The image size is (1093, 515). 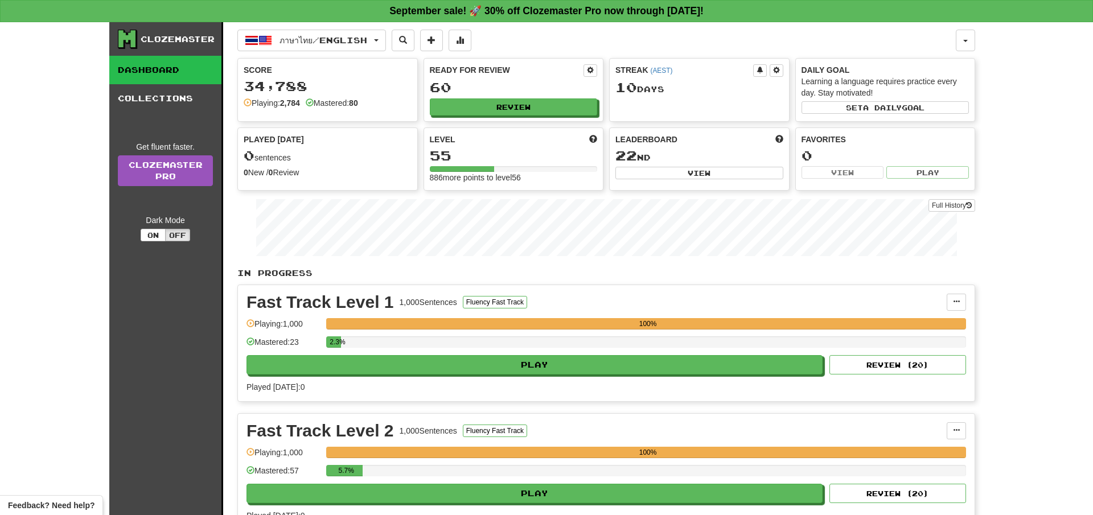 What do you see at coordinates (178, 235) in the screenshot?
I see `button: Off` at bounding box center [178, 235].